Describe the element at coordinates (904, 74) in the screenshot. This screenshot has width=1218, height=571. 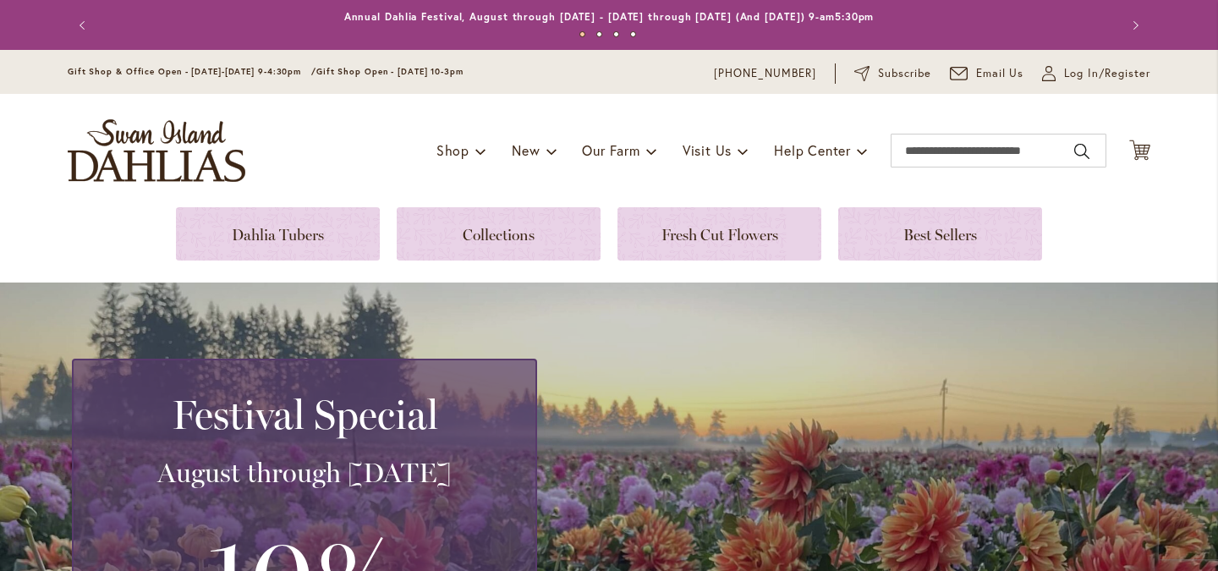
I see `span: Subscribe` at that location.